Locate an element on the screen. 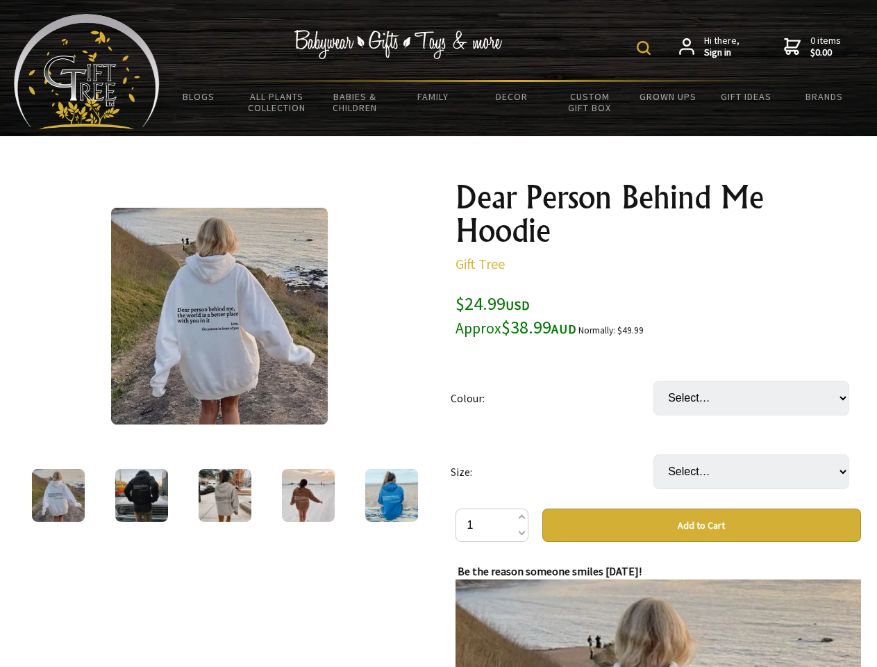 The height and width of the screenshot is (667, 877). a: Babies & Children is located at coordinates (355, 102).